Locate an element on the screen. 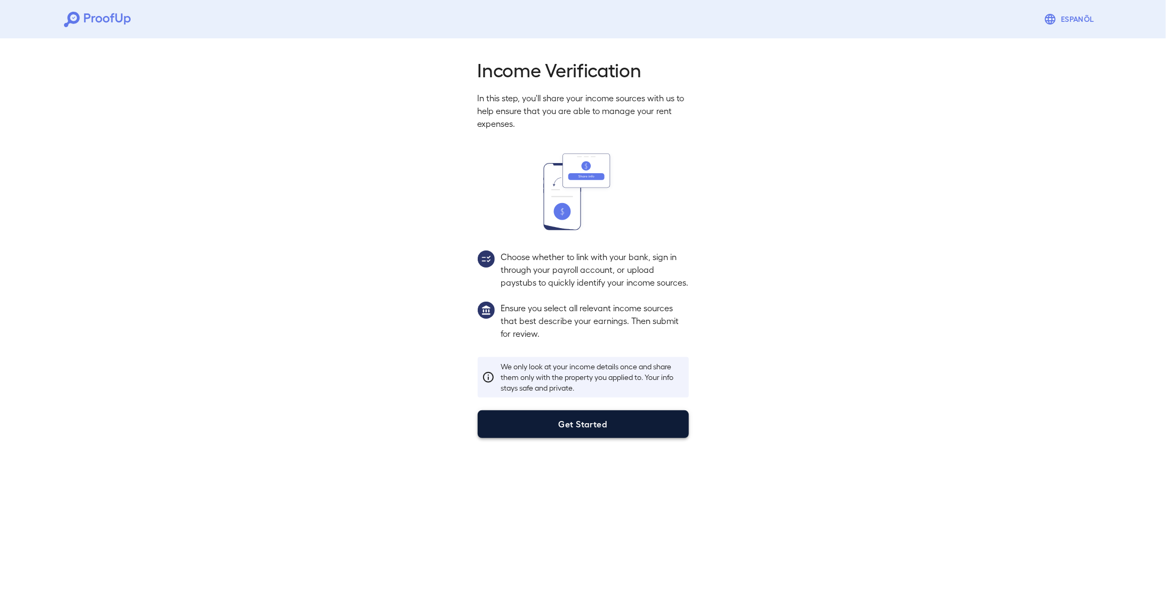 This screenshot has width=1166, height=591. h2: Income Verification is located at coordinates (583, 69).